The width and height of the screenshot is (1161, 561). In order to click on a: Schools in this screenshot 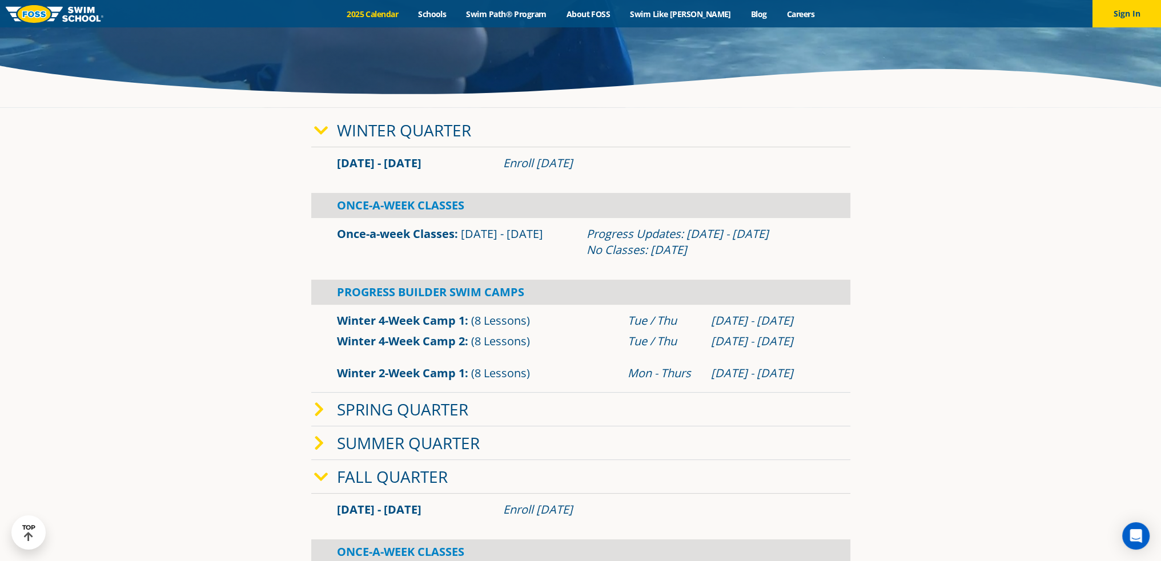, I will do `click(432, 14)`.